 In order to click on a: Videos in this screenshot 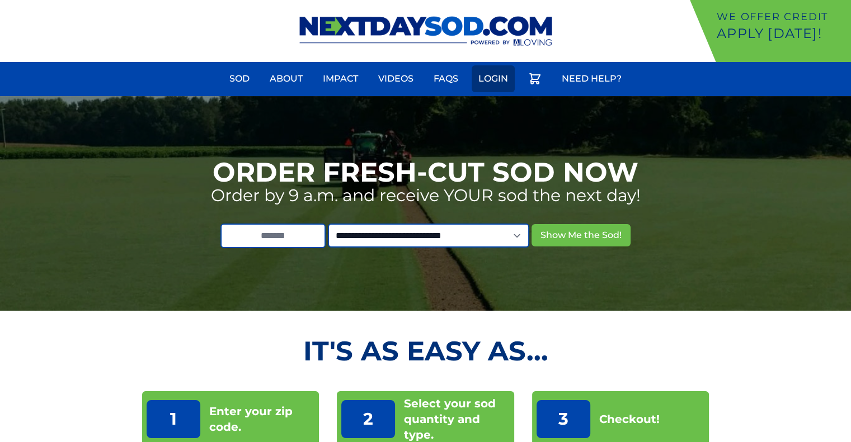, I will do `click(395, 79)`.